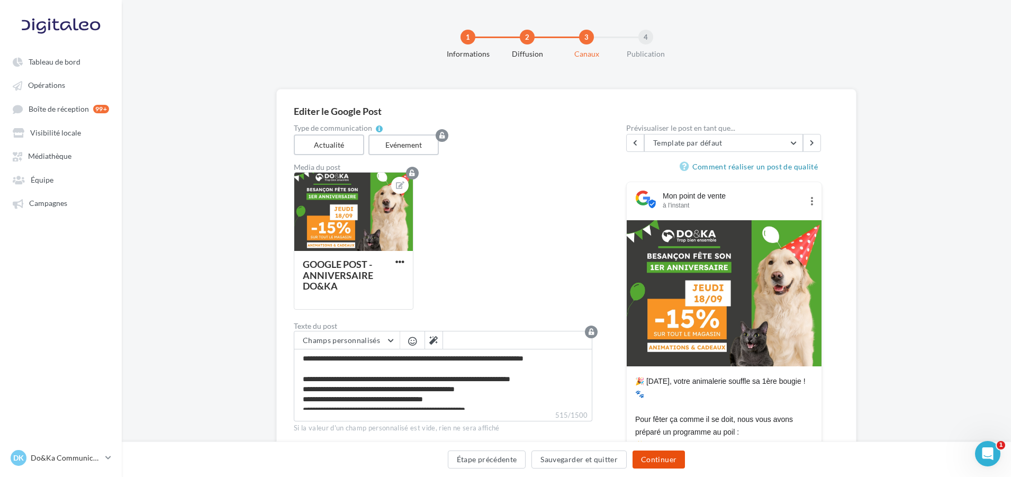  What do you see at coordinates (101, 109) in the screenshot?
I see `div: 99+` at bounding box center [101, 109].